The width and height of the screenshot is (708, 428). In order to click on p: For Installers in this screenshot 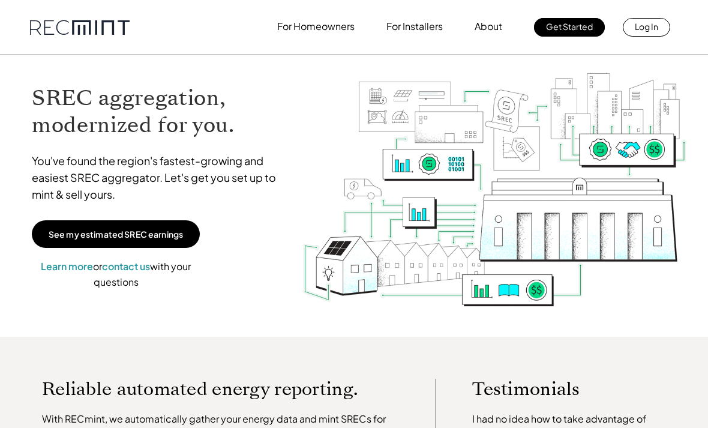, I will do `click(414, 26)`.